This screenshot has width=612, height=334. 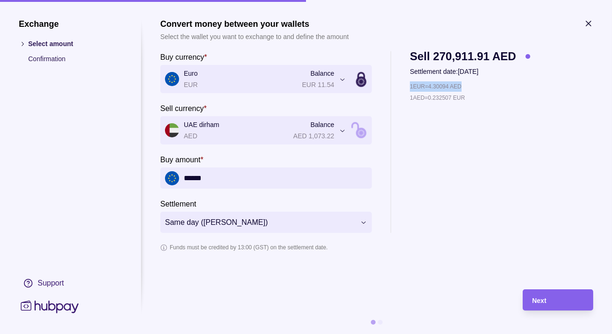 What do you see at coordinates (558, 299) in the screenshot?
I see `button: Next` at bounding box center [558, 299].